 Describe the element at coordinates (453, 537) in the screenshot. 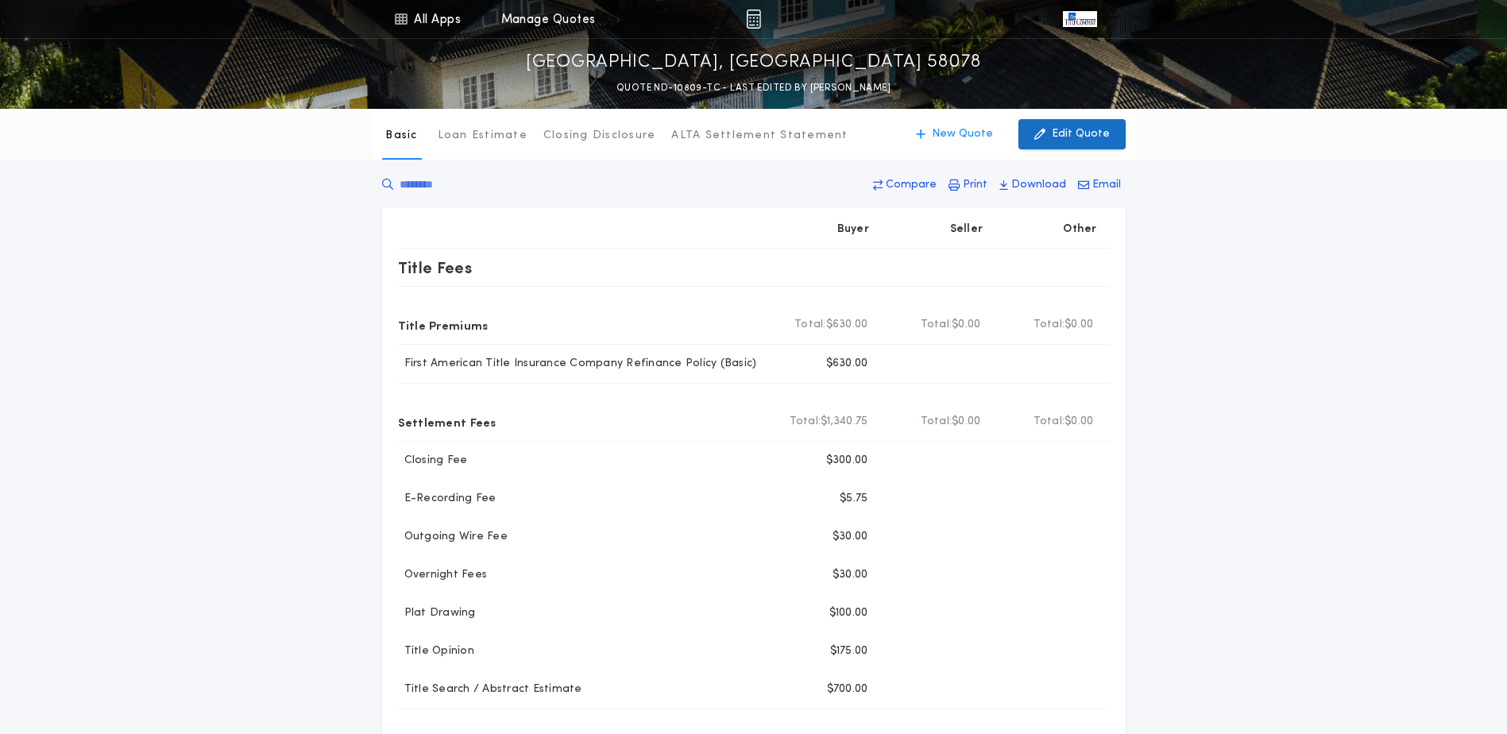

I see `p: Outgoing Wire Fee` at that location.